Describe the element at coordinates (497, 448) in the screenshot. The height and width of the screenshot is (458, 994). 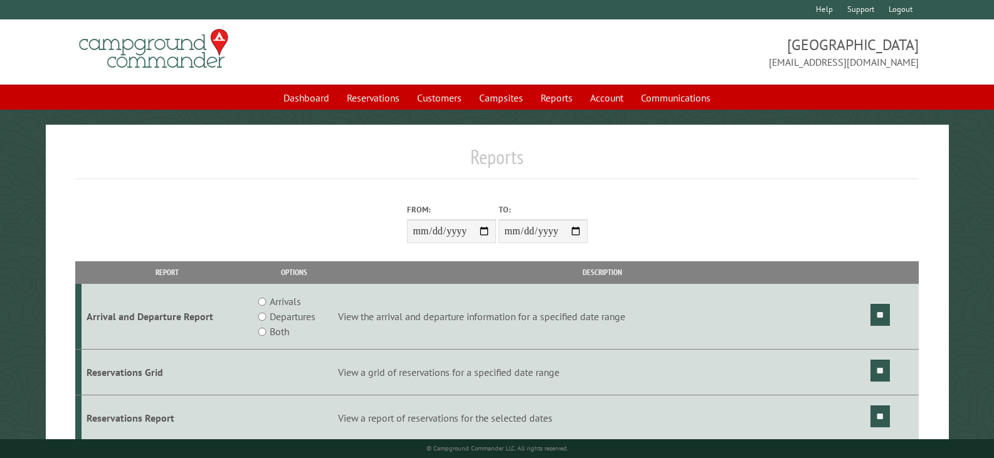
I see `small: © Campground Commander LLC. All rights reserved.` at that location.